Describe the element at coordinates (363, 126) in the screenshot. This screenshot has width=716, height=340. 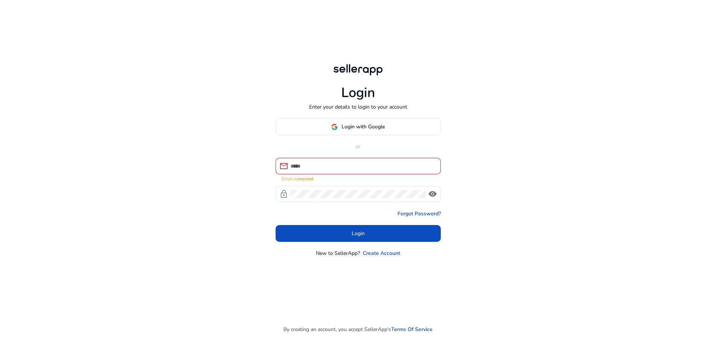
I see `span: Login with Google` at that location.